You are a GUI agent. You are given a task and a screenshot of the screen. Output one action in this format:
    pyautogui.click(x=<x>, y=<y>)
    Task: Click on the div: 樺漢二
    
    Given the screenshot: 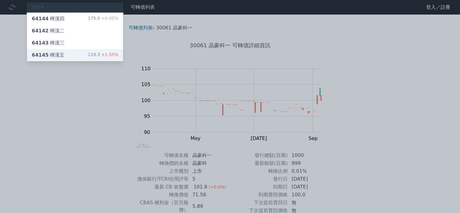 What is the action you would take?
    pyautogui.click(x=48, y=31)
    